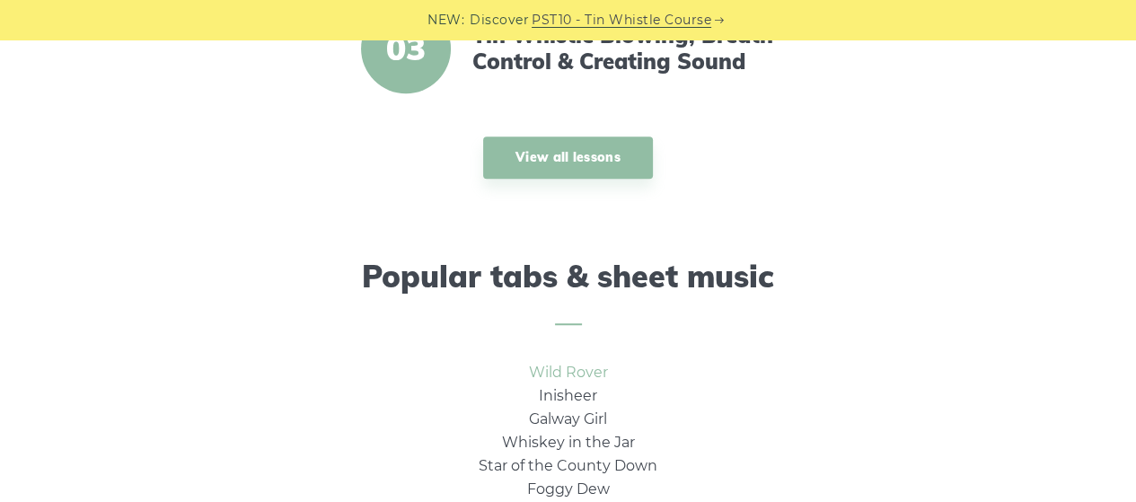 This screenshot has height=502, width=1136. Describe the element at coordinates (446, 20) in the screenshot. I see `span: NEW:` at that location.